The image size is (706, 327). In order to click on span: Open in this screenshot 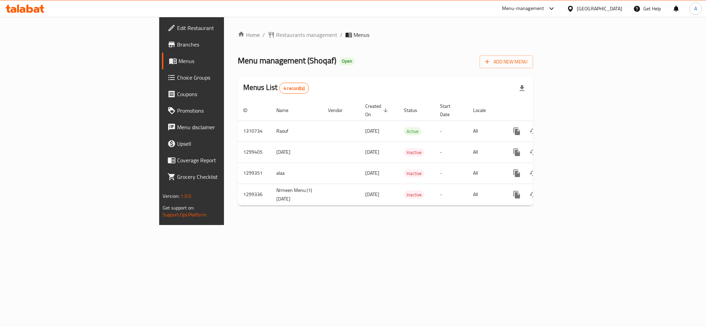, I will do `click(347, 61)`.